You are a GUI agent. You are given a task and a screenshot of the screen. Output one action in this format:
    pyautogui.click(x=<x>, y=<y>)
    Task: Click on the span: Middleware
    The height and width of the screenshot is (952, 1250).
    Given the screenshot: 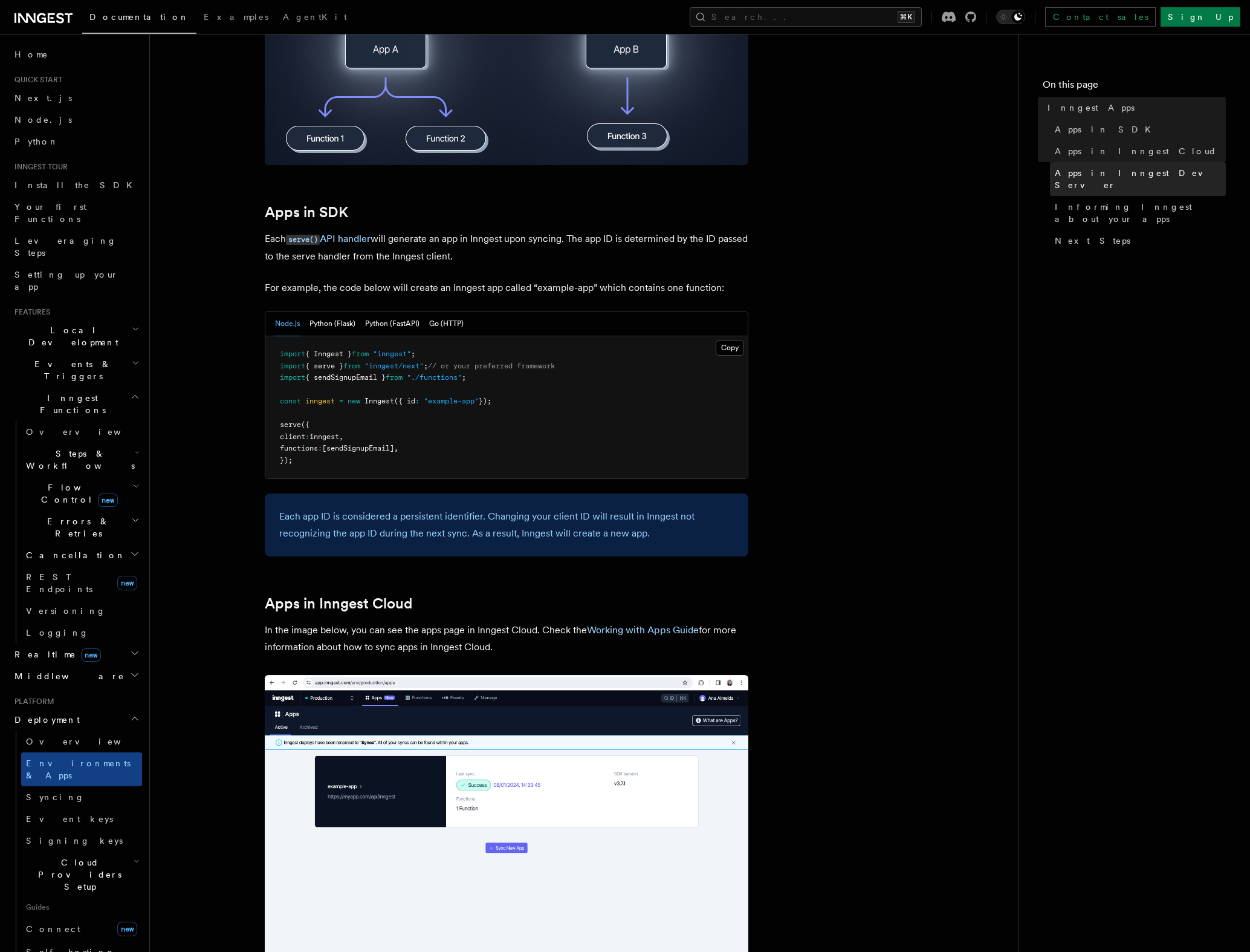 What is the action you would take?
    pyautogui.click(x=67, y=676)
    